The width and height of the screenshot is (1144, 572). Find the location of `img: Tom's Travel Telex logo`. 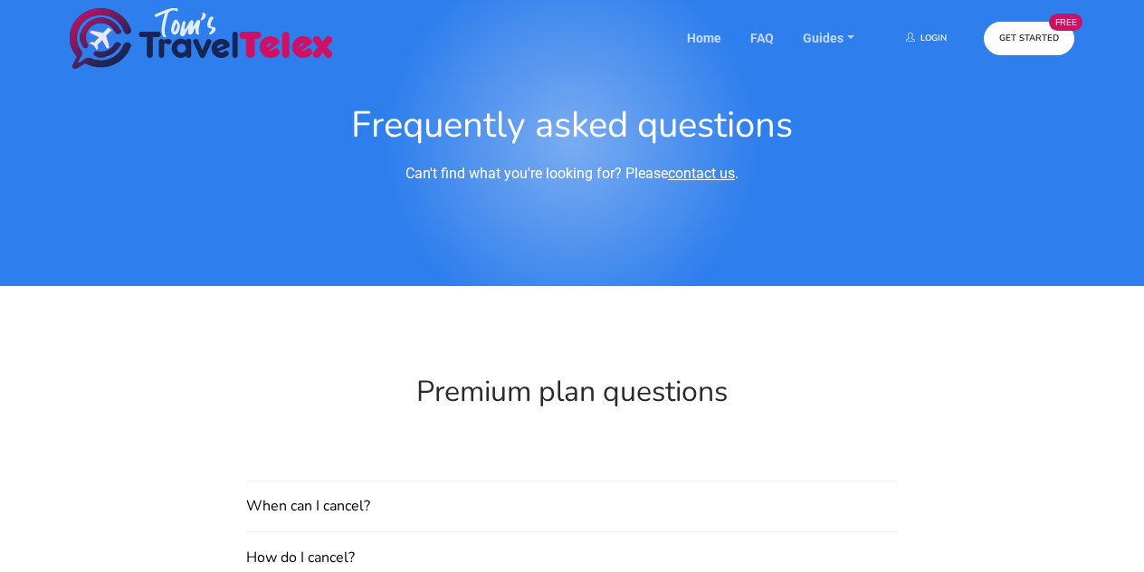

img: Tom's Travel Telex logo is located at coordinates (201, 38).